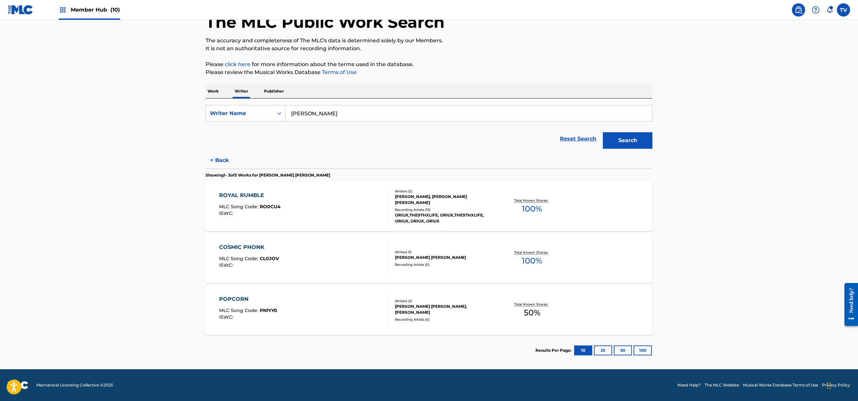  I want to click on div: Recording Artists ( 15 ), so click(445, 209).